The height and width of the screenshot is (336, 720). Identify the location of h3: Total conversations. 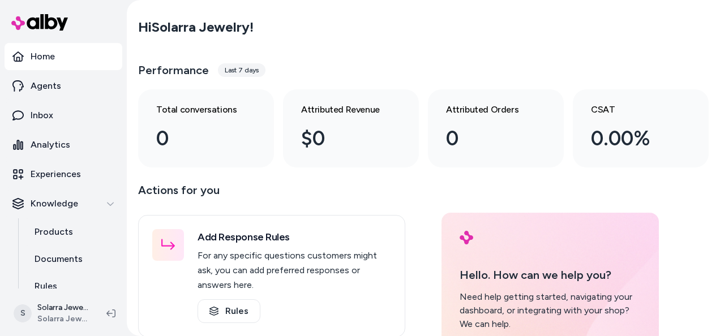
(197, 110).